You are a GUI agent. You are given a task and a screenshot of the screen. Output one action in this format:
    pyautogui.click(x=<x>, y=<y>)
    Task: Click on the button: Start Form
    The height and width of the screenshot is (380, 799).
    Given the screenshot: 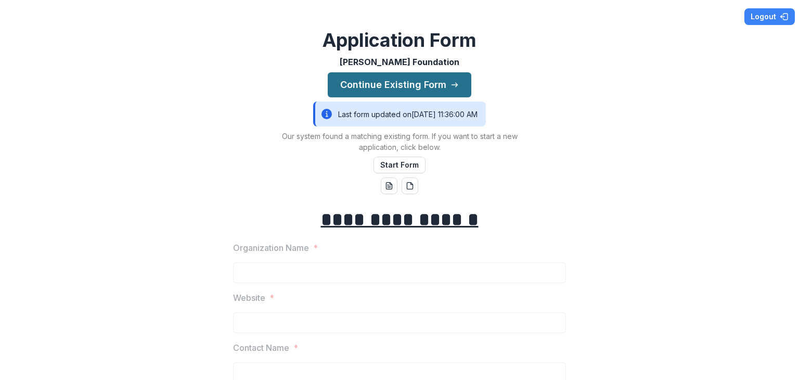 What is the action you would take?
    pyautogui.click(x=399, y=165)
    